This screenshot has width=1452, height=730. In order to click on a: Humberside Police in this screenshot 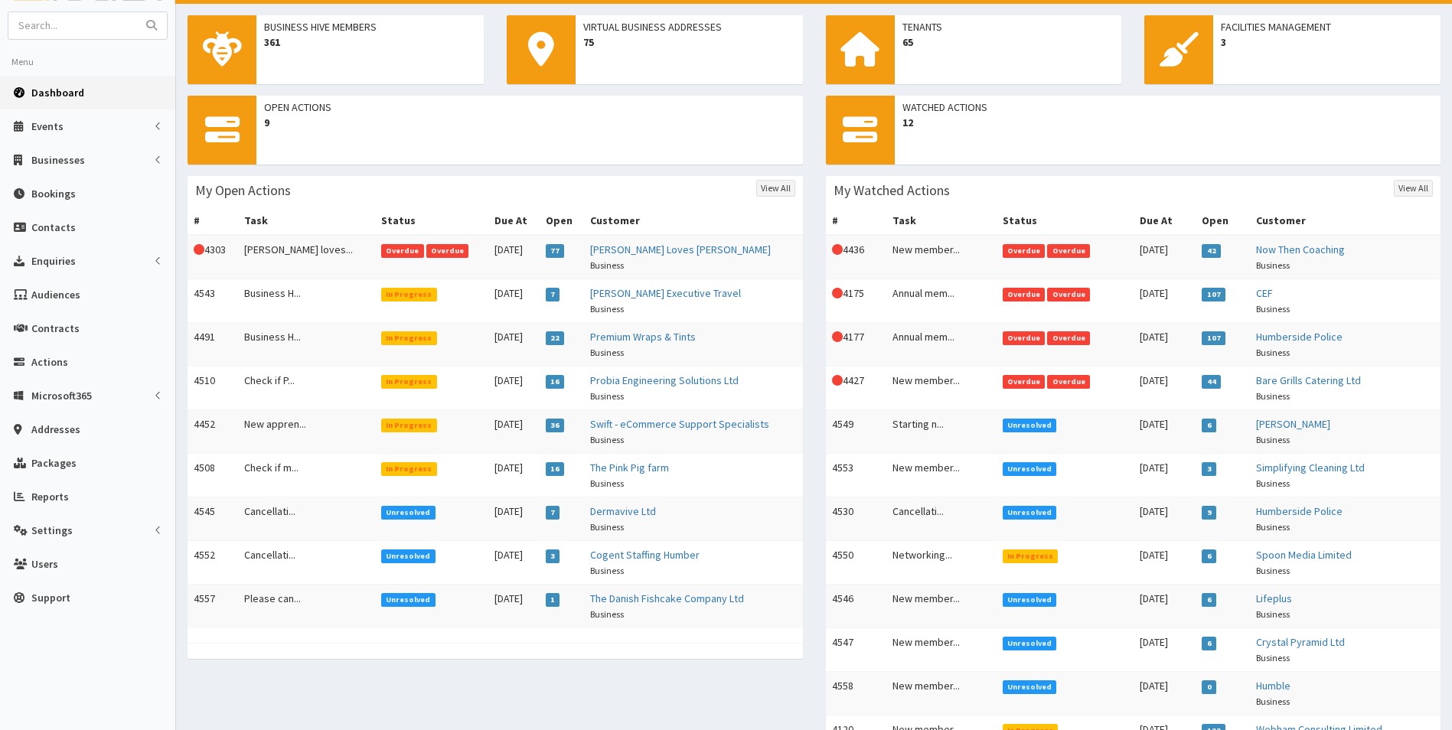, I will do `click(1299, 337)`.